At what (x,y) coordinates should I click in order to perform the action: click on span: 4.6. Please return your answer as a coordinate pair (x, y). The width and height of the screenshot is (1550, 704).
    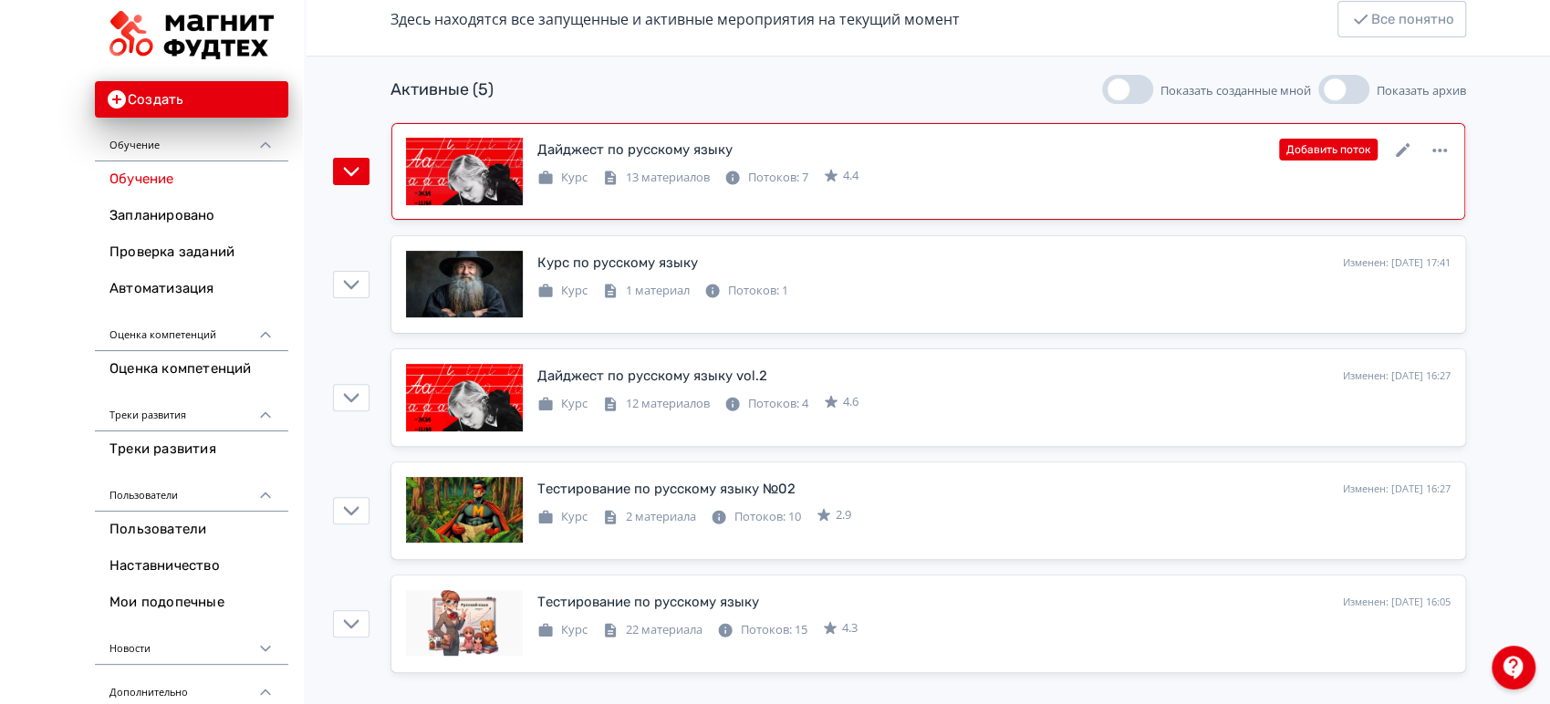
    Looking at the image, I should click on (850, 402).